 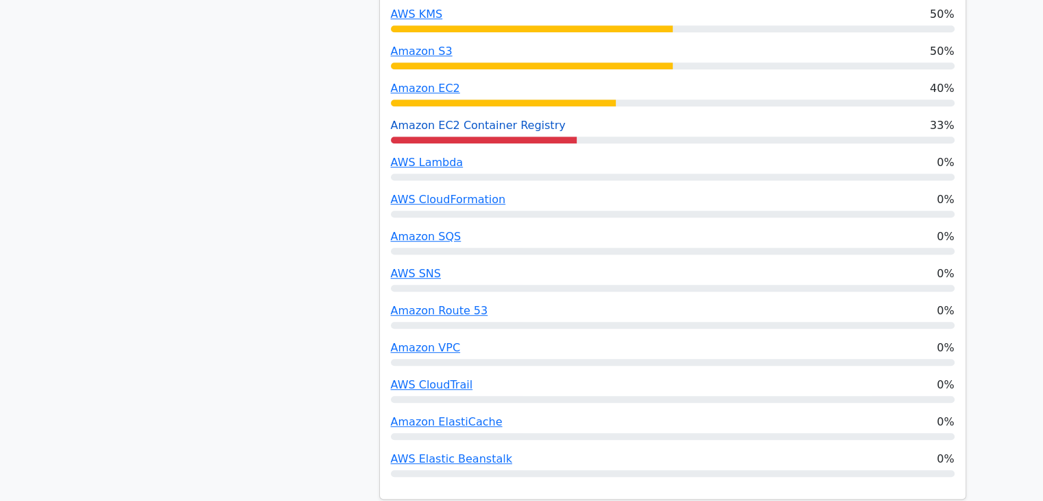 What do you see at coordinates (426, 347) in the screenshot?
I see `a: Amazon VPC` at bounding box center [426, 347].